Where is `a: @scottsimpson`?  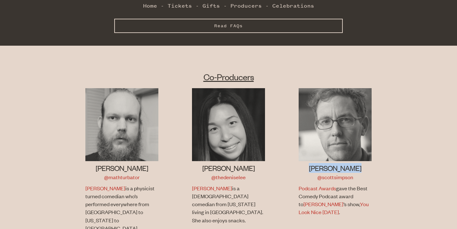
a: @scottsimpson is located at coordinates (335, 177).